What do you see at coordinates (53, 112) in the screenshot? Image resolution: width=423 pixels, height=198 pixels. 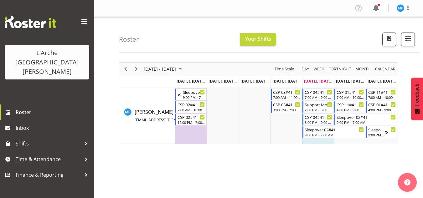 I see `span: Roster` at bounding box center [53, 112].